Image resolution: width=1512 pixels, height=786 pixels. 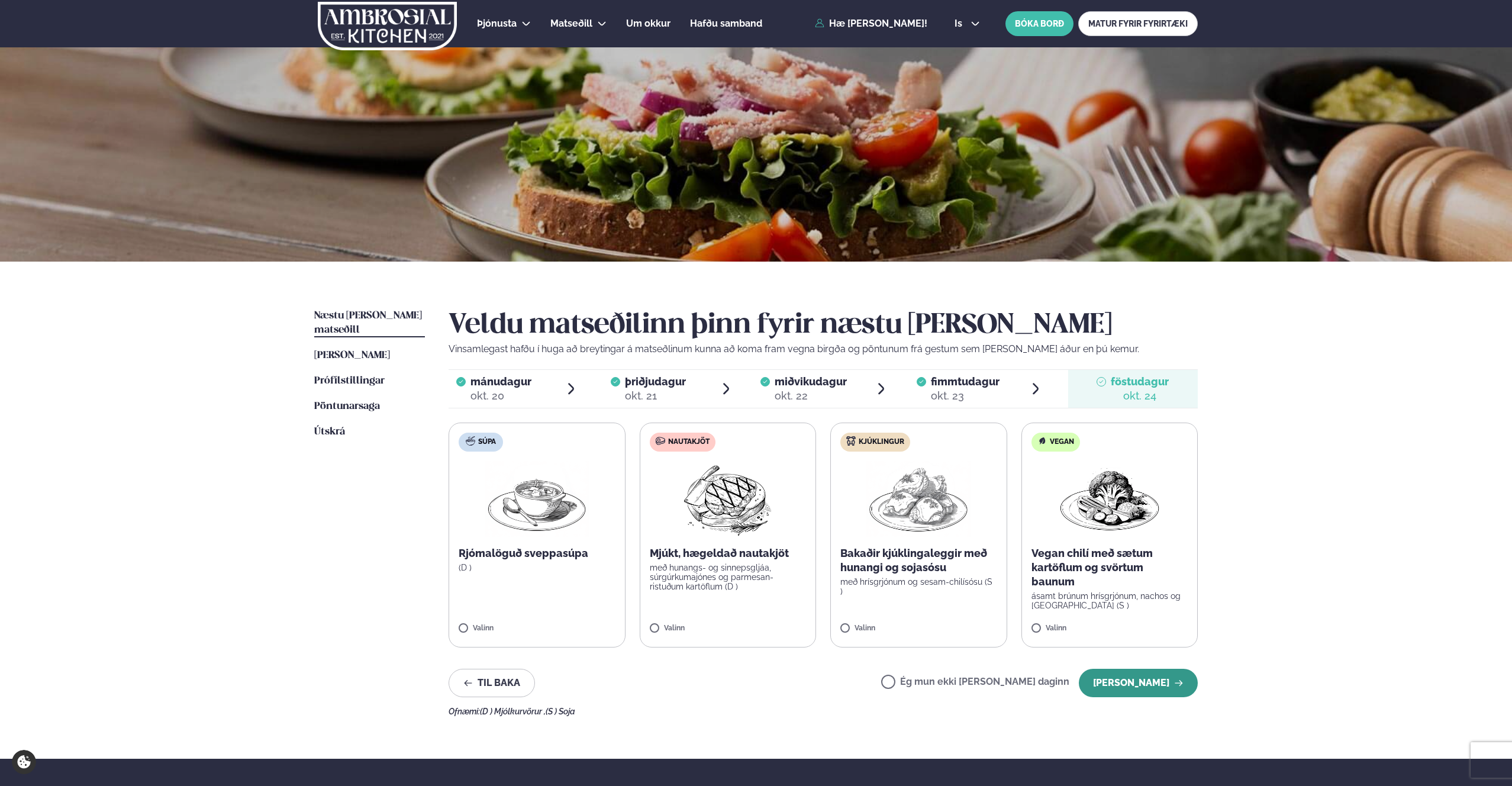 I want to click on p: með hunangs- og sinnepsgljáa, súrgúrkumajónes og parmesan-ristuðum kartöflum (D ), so click(x=728, y=577).